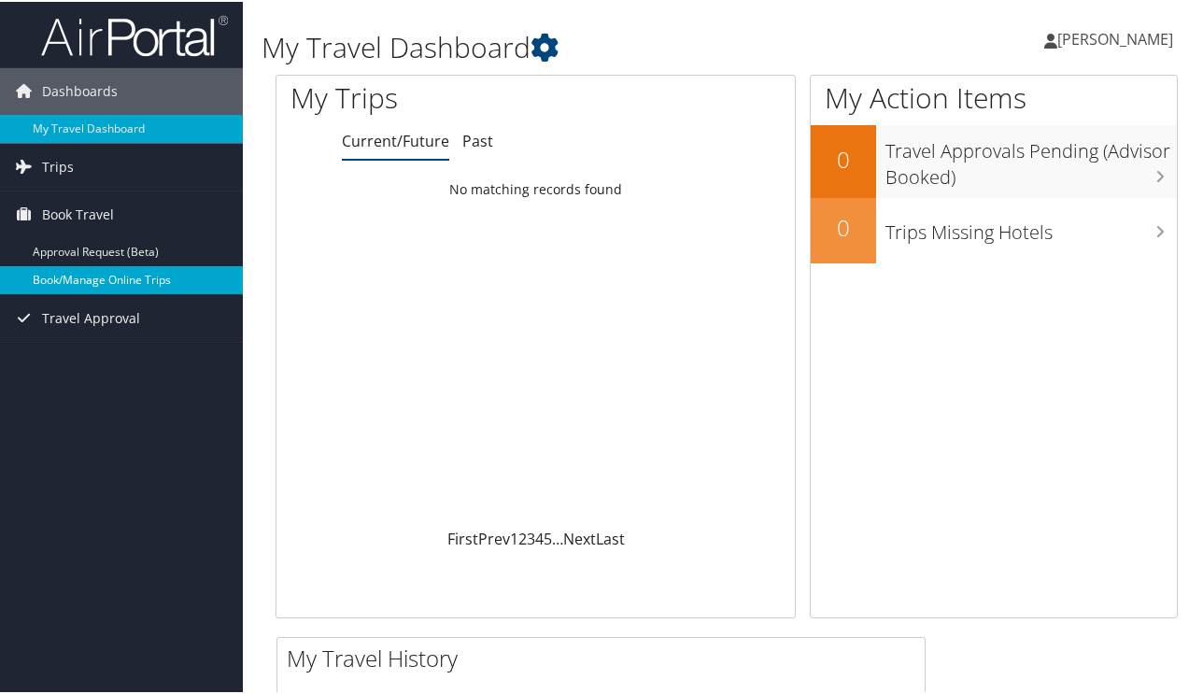 This screenshot has width=1203, height=694. Describe the element at coordinates (994, 229) in the screenshot. I see `a: 0Trips Missing Hotels` at that location.